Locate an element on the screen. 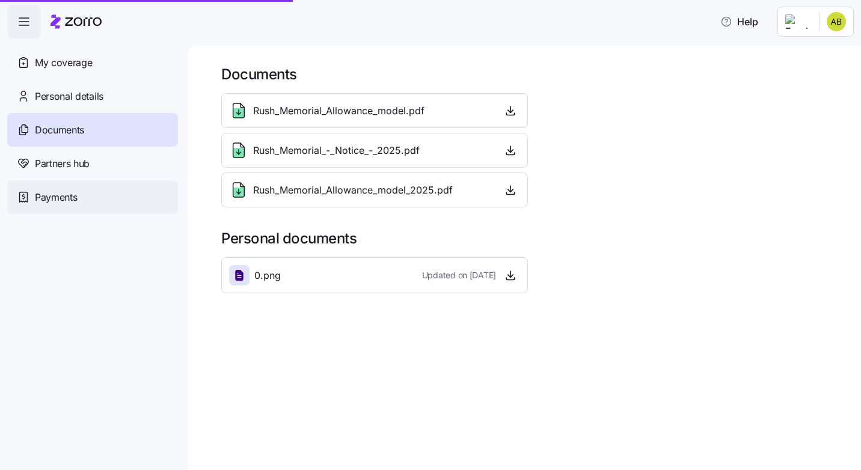  span: Documents is located at coordinates (60, 130).